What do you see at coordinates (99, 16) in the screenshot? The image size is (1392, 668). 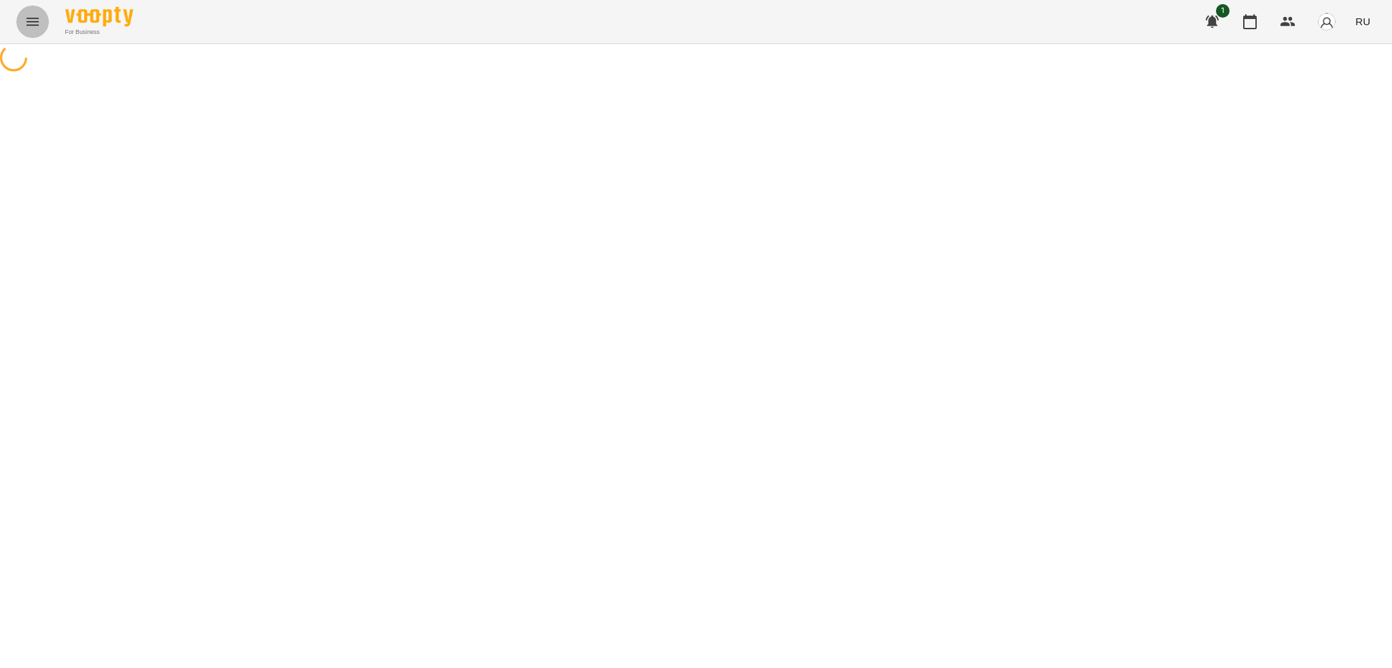 I see `img: Voopty Logo` at bounding box center [99, 16].